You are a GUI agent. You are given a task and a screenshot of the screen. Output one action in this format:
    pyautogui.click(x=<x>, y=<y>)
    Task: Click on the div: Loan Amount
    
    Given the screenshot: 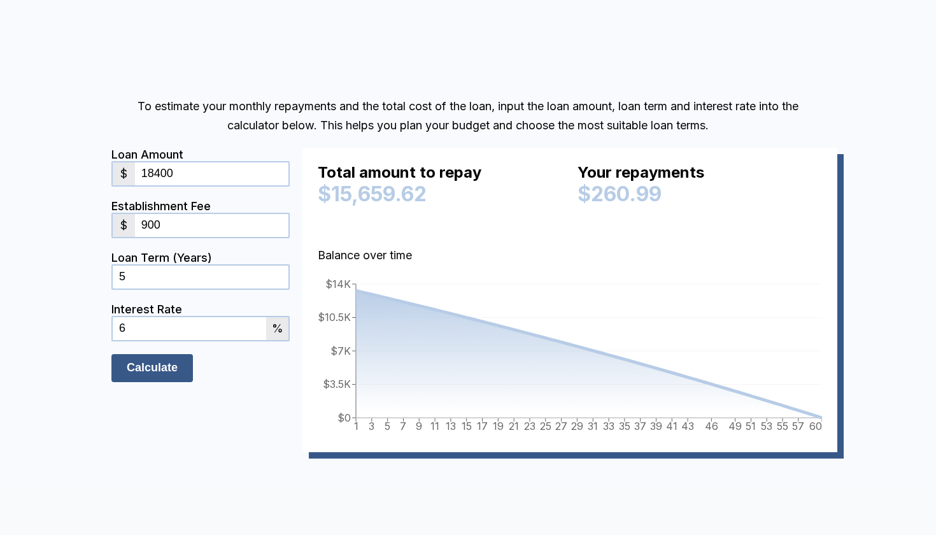 What is the action you would take?
    pyautogui.click(x=200, y=154)
    